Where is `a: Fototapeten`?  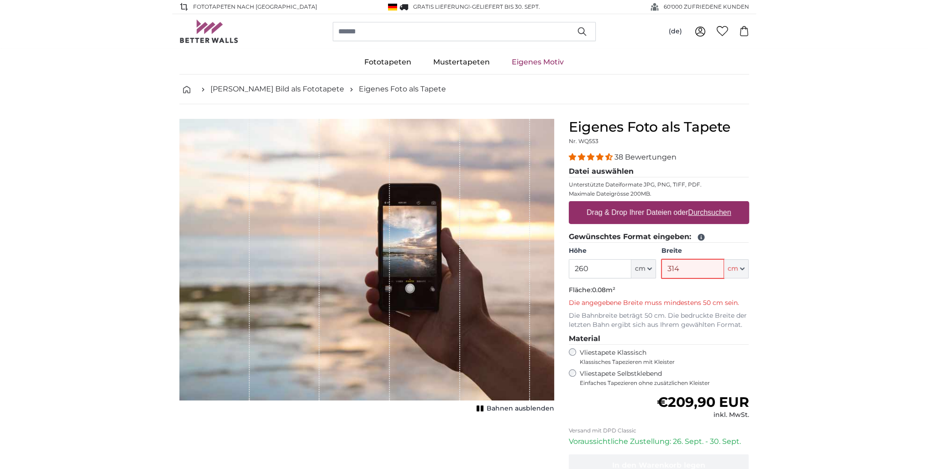
a: Fototapeten is located at coordinates (388, 62).